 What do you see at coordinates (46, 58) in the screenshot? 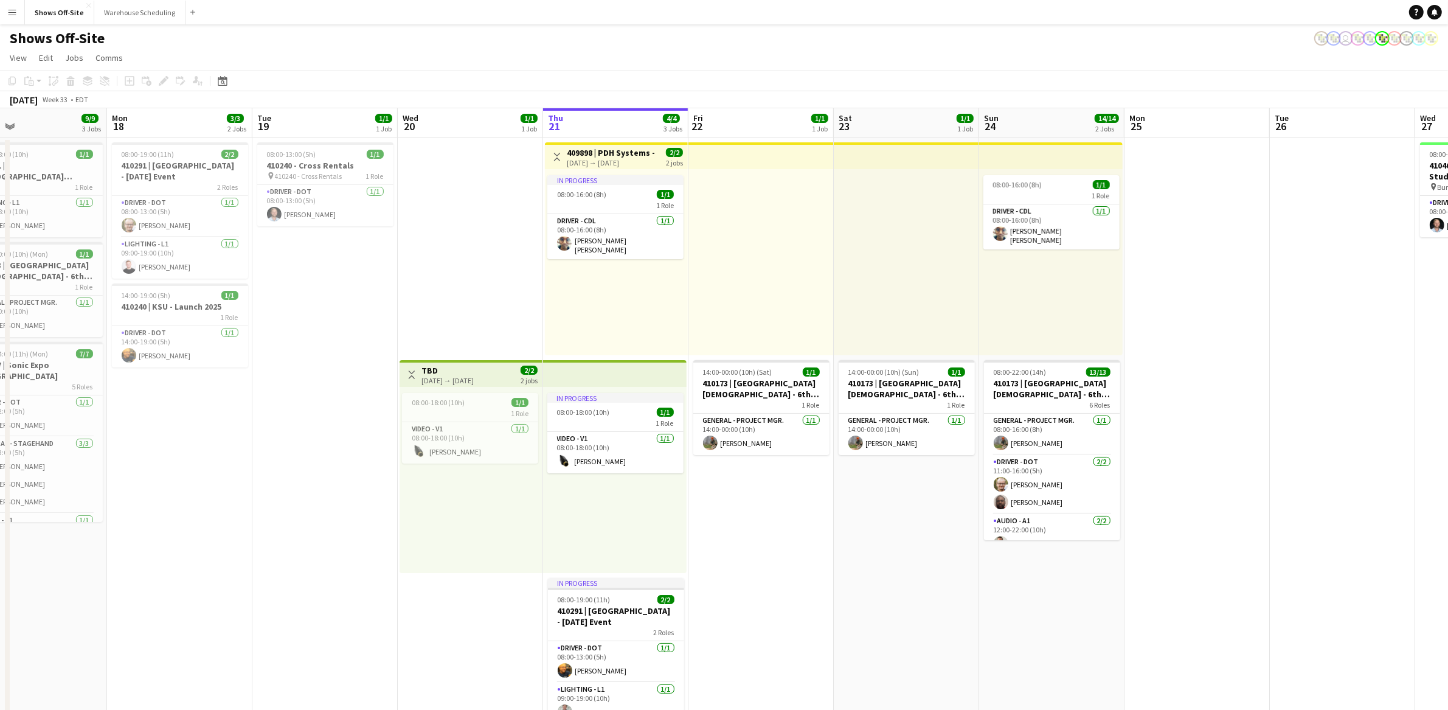
I see `span: Edit` at bounding box center [46, 58].